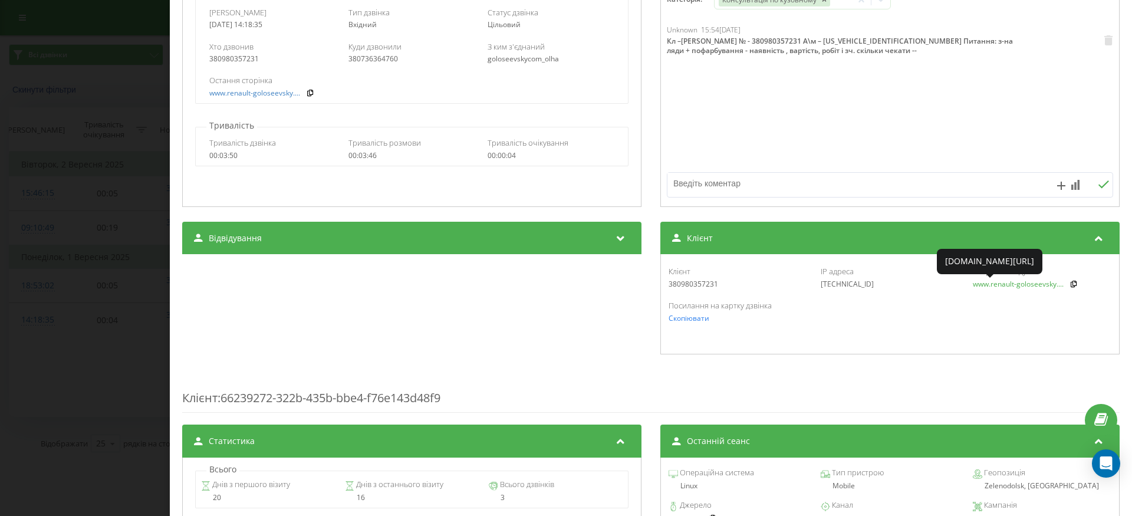 Image resolution: width=1132 pixels, height=516 pixels. Describe the element at coordinates (1018, 284) in the screenshot. I see `span: www.renault-goloseevsky....` at that location.